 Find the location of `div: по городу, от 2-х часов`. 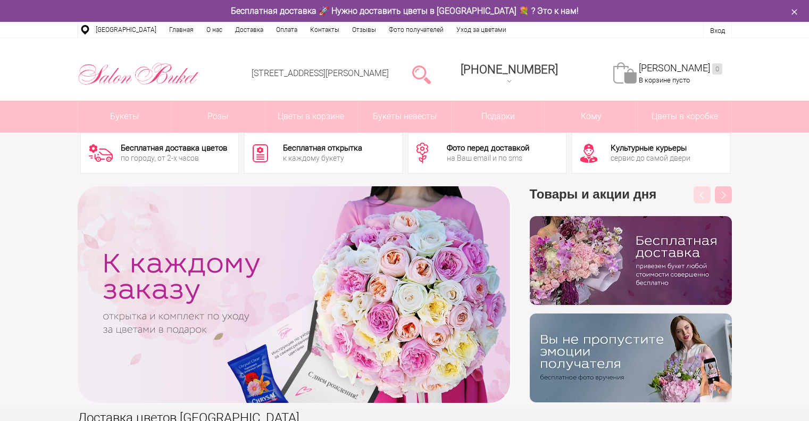

div: по городу, от 2-х часов is located at coordinates (174, 158).